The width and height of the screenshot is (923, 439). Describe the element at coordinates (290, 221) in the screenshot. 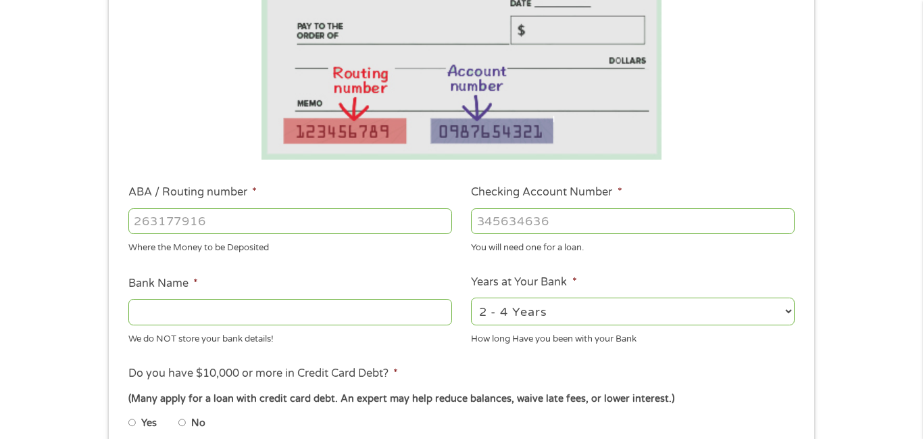

I see `input: 263177916` at that location.